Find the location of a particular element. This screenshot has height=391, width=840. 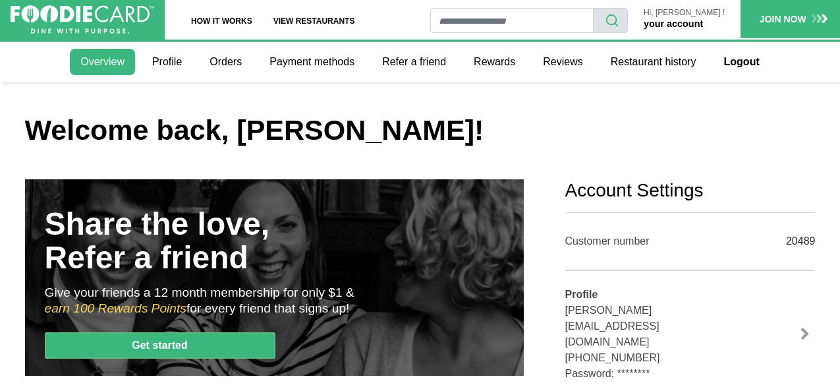

a: Rewards is located at coordinates (494, 62).